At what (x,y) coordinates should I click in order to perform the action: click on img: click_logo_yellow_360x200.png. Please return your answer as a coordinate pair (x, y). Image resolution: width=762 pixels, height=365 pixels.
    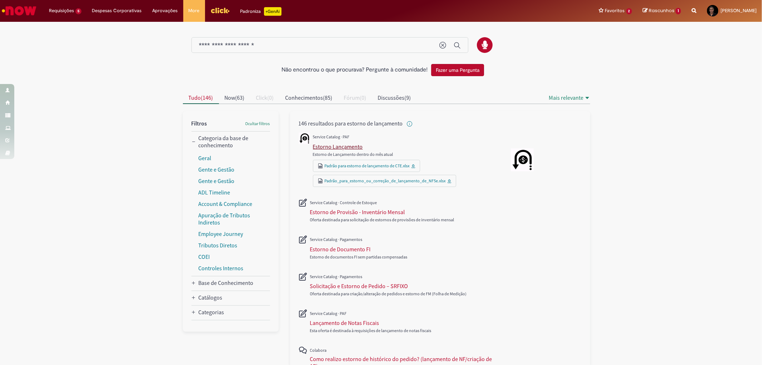
    Looking at the image, I should click on (220, 10).